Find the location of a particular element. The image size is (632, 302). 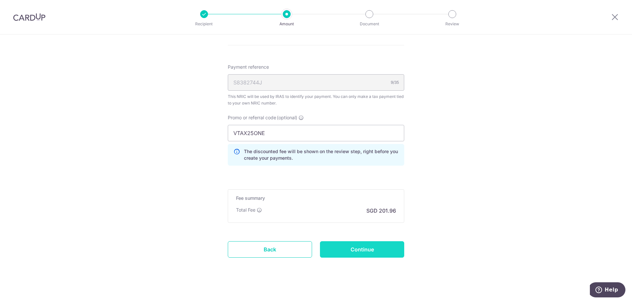

a: Back is located at coordinates (270, 250).